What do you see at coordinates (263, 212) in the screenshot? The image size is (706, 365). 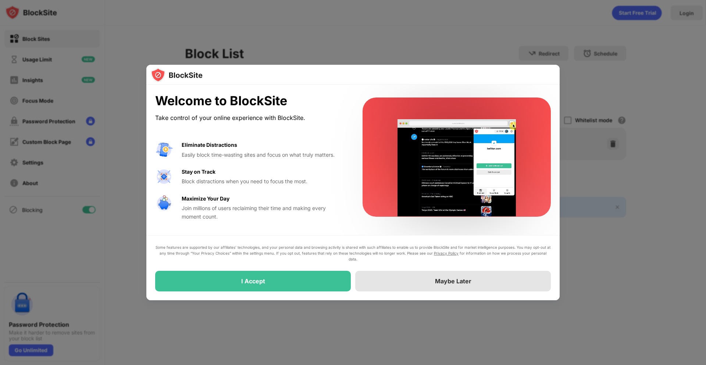 I see `div: Join millions of users reclaiming their time and making every moment count.` at bounding box center [263, 212].